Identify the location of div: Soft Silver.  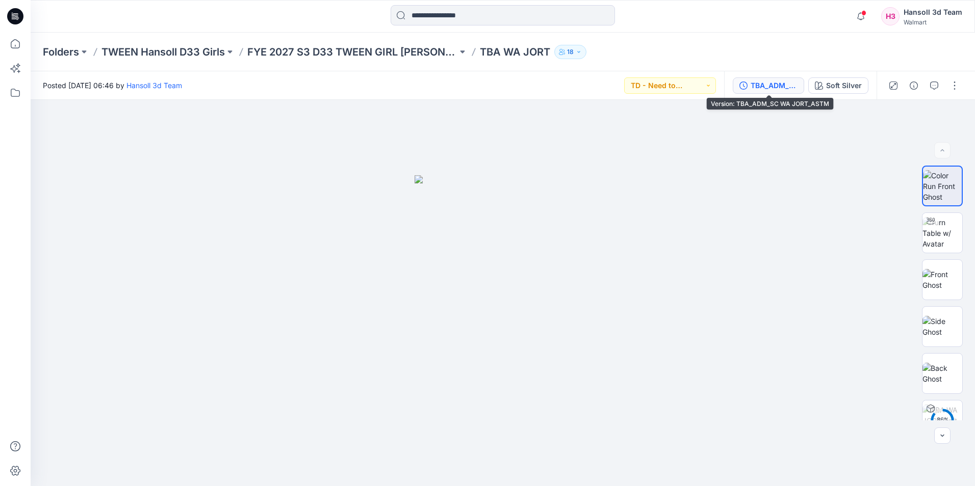
(844, 86).